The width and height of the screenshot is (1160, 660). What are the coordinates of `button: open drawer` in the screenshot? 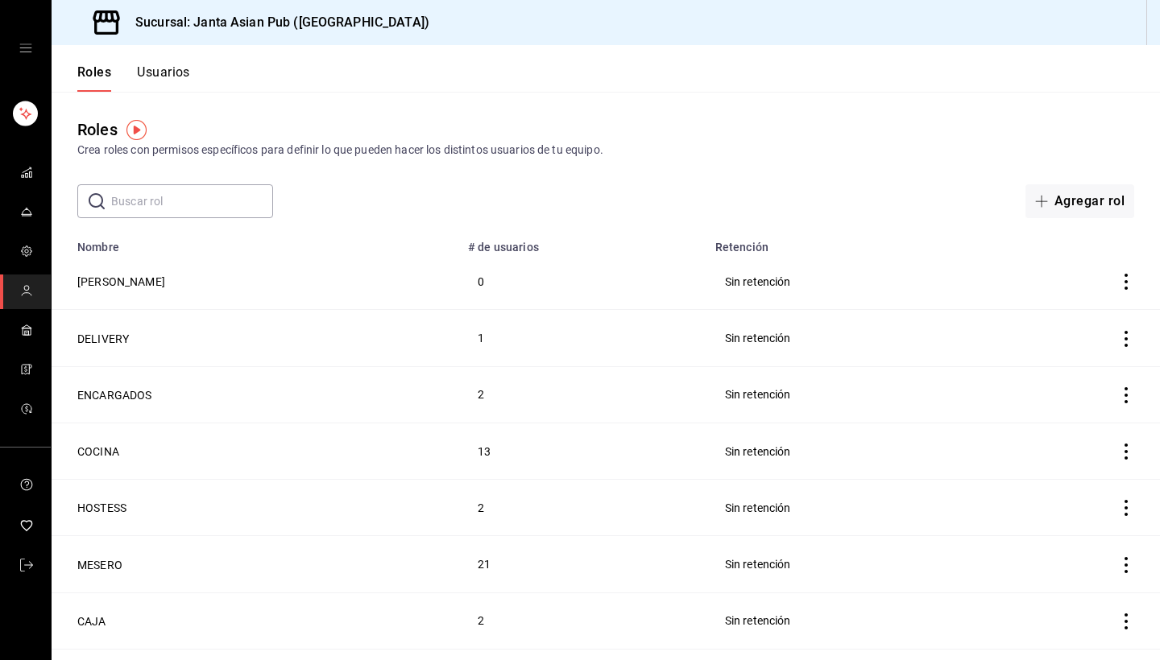 It's located at (26, 48).